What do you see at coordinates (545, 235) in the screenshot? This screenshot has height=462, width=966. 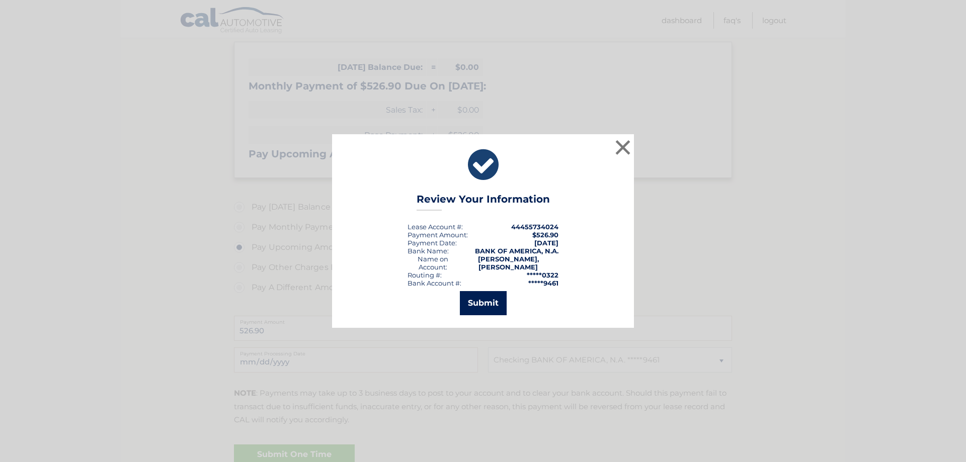 I see `span: $526.90` at bounding box center [545, 235].